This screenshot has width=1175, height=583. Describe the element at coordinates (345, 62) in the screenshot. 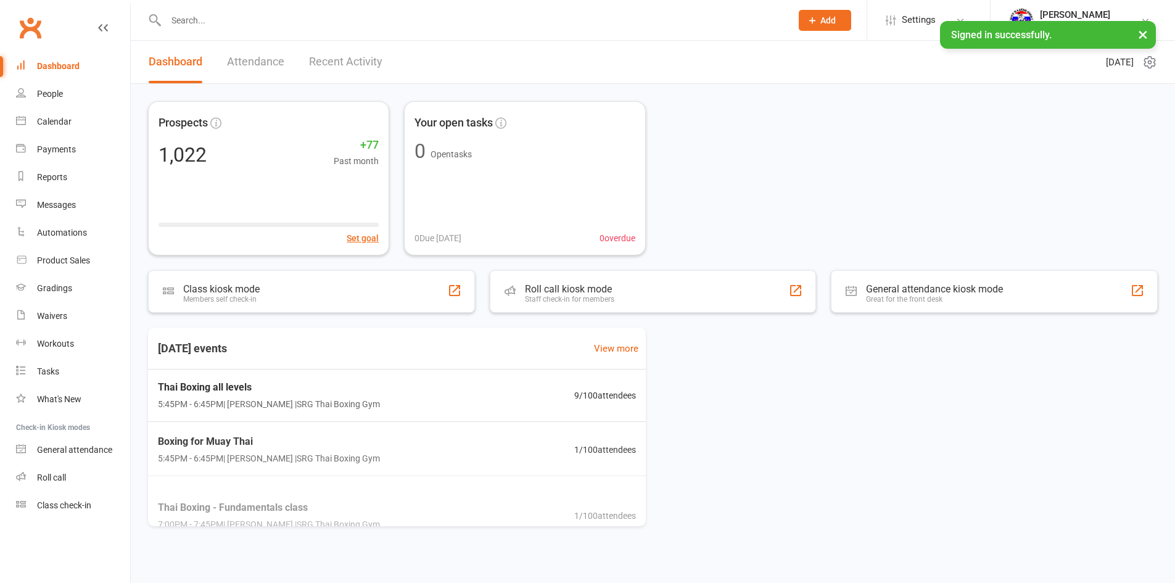

I see `a: Recent Activity` at that location.